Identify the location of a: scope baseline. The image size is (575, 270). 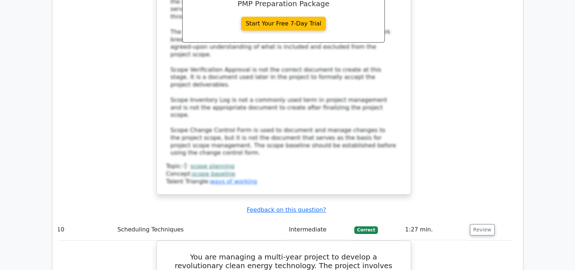
(213, 173).